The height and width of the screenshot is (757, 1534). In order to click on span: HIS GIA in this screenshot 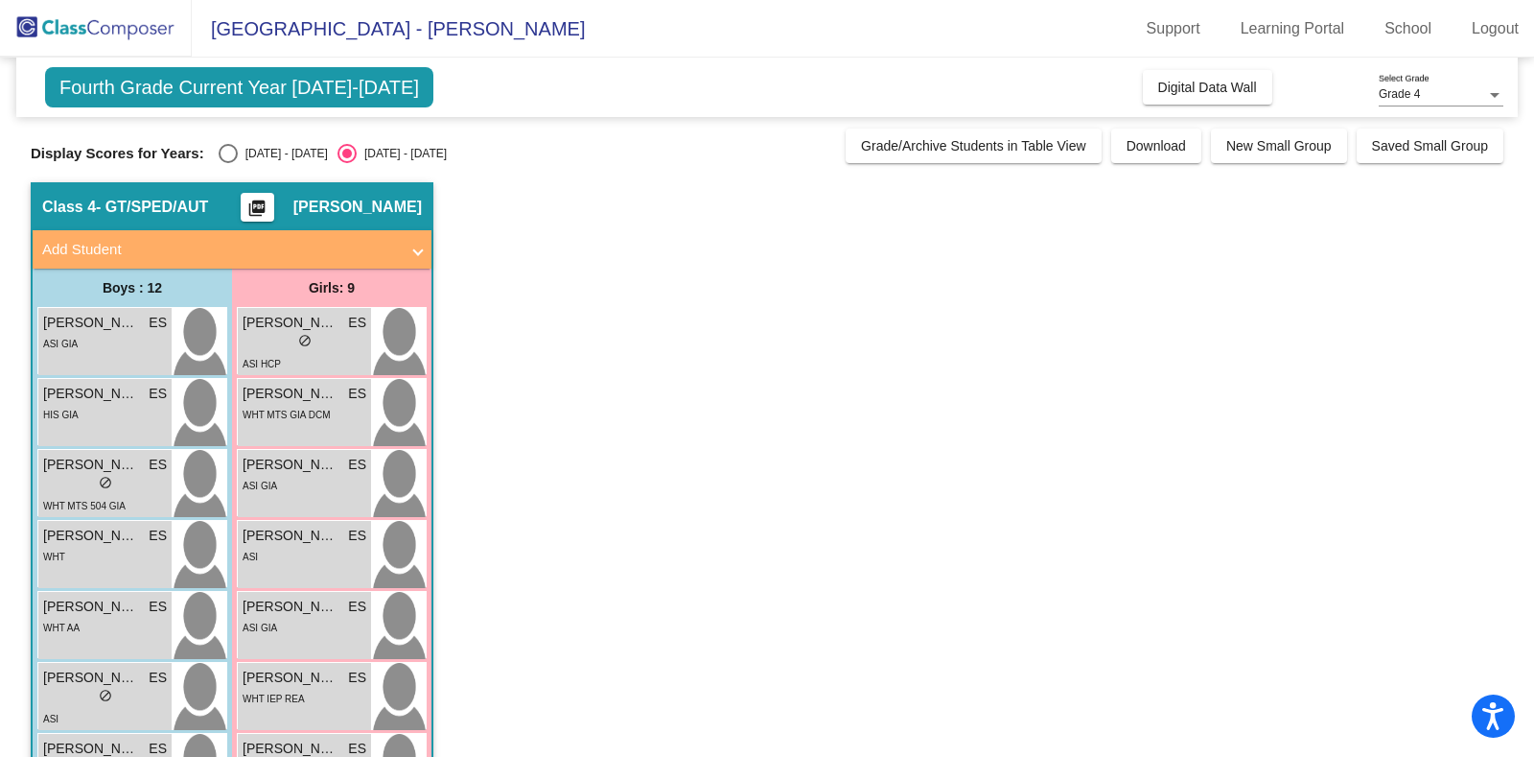, I will do `click(60, 414)`.